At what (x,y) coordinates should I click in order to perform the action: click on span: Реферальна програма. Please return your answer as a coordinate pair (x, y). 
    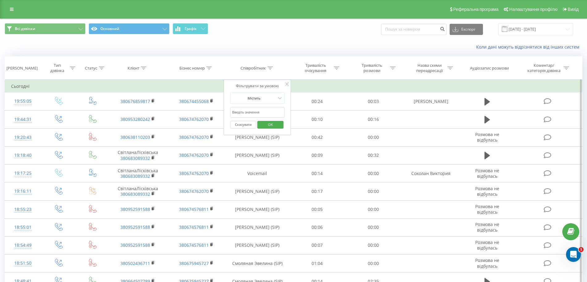
    Looking at the image, I should click on (476, 9).